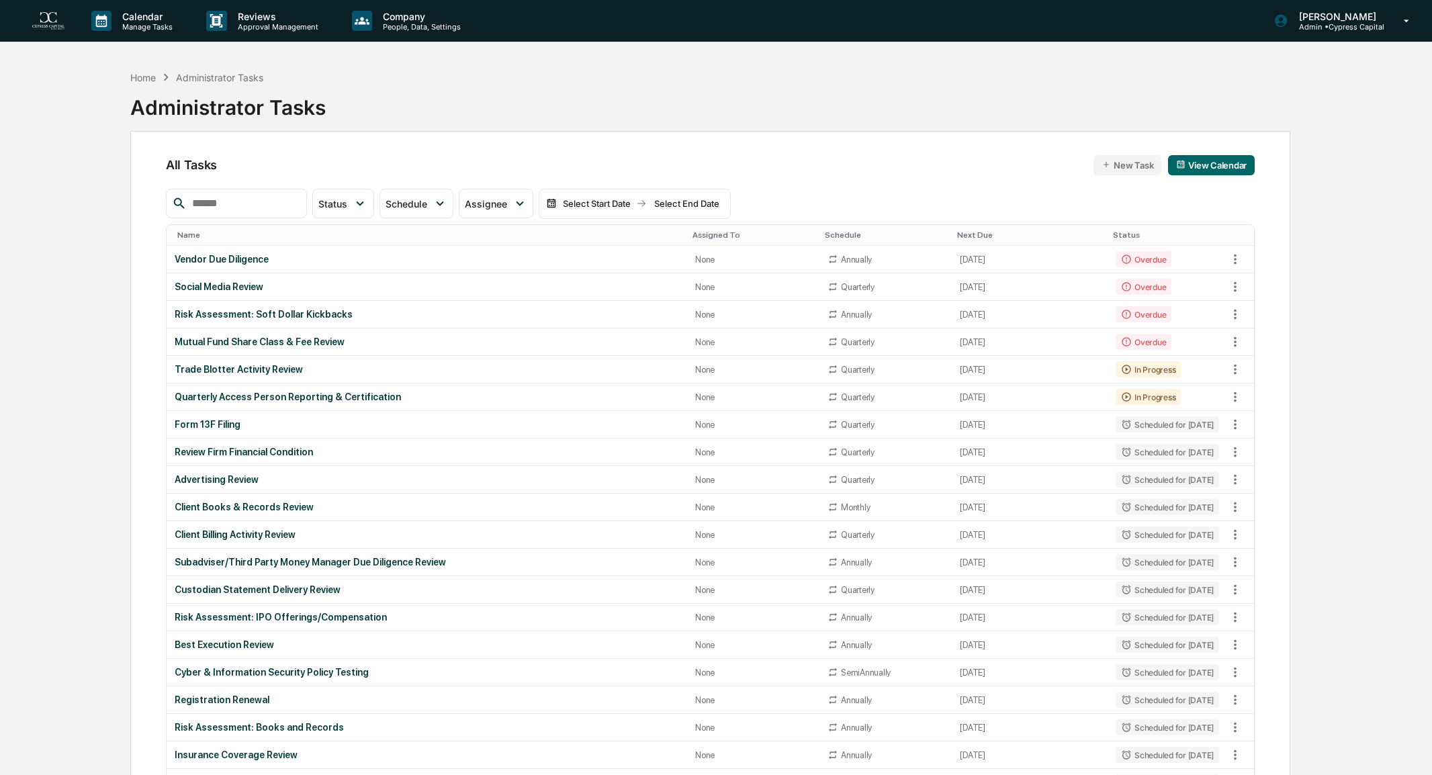 The image size is (1432, 775). I want to click on div: Review Firm Financial Condition, so click(427, 452).